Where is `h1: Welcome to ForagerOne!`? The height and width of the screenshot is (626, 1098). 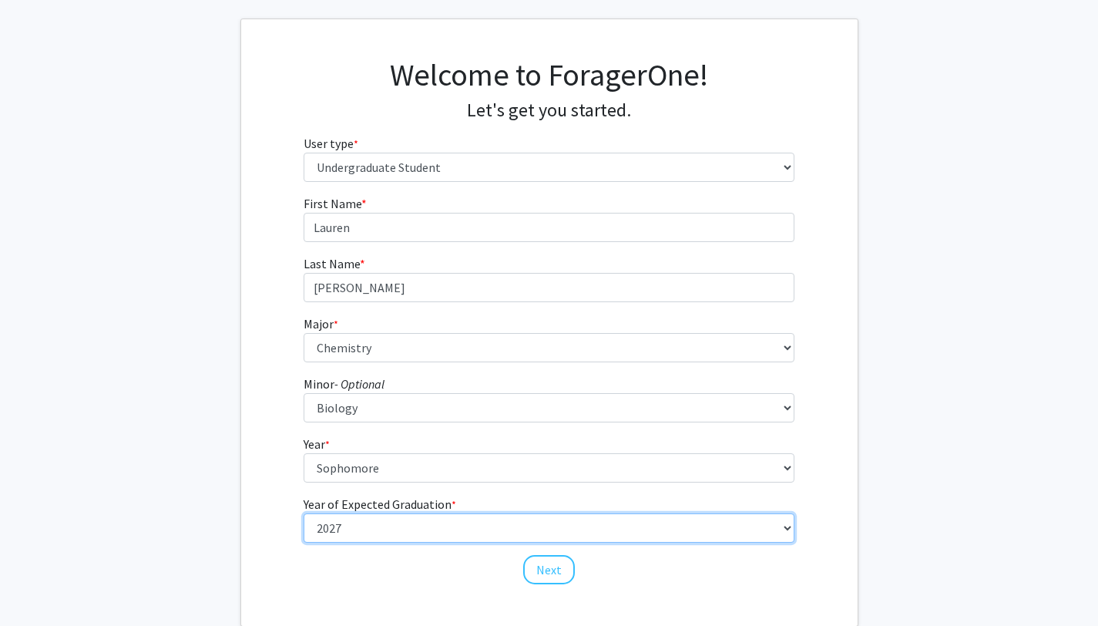
h1: Welcome to ForagerOne! is located at coordinates (549, 75).